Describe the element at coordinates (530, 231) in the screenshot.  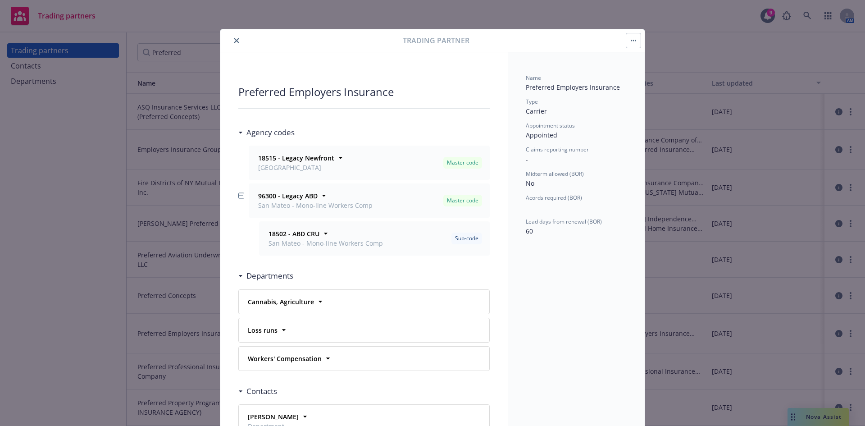
I see `span: 60` at that location.